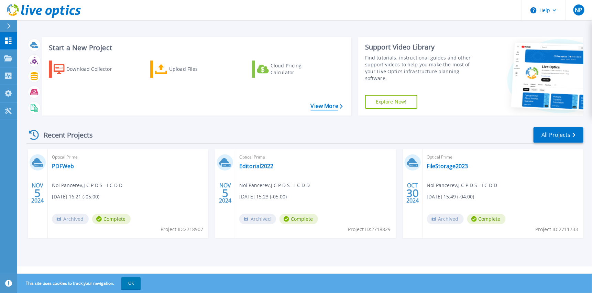  What do you see at coordinates (422, 68) in the screenshot?
I see `div: Find tutorials, instructional guides and other support videos to help you make the most of your L...` at bounding box center [422, 68].